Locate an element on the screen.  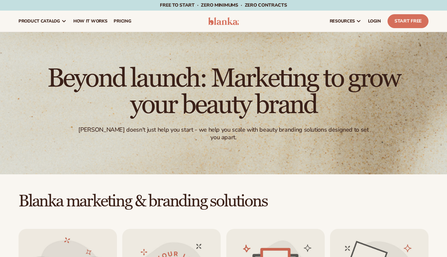
img: logo is located at coordinates (224, 21).